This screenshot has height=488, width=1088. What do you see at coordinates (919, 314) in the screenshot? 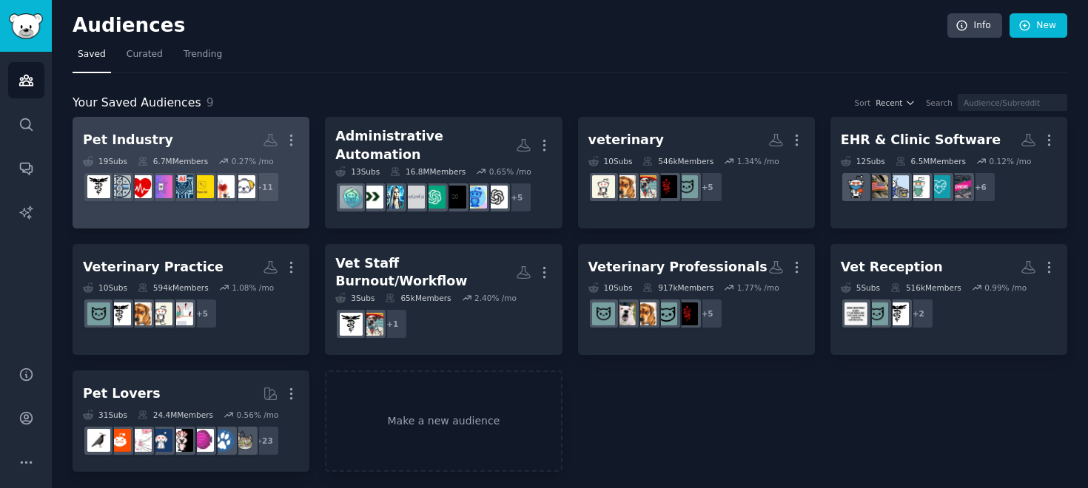
I see `div: + 2` at bounding box center [919, 314].